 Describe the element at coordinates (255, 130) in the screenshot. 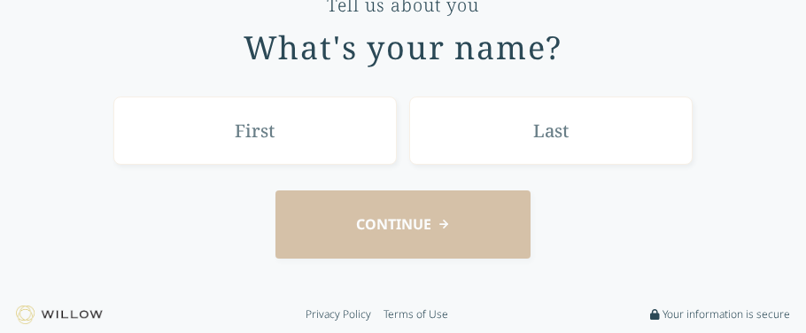

I see `input: First` at that location.